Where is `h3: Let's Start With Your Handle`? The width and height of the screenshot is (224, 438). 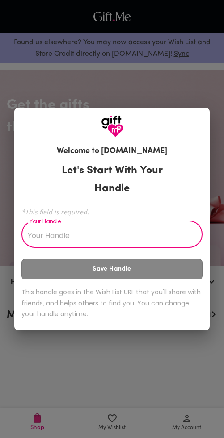 h3: Let's Start With Your Handle is located at coordinates (112, 179).